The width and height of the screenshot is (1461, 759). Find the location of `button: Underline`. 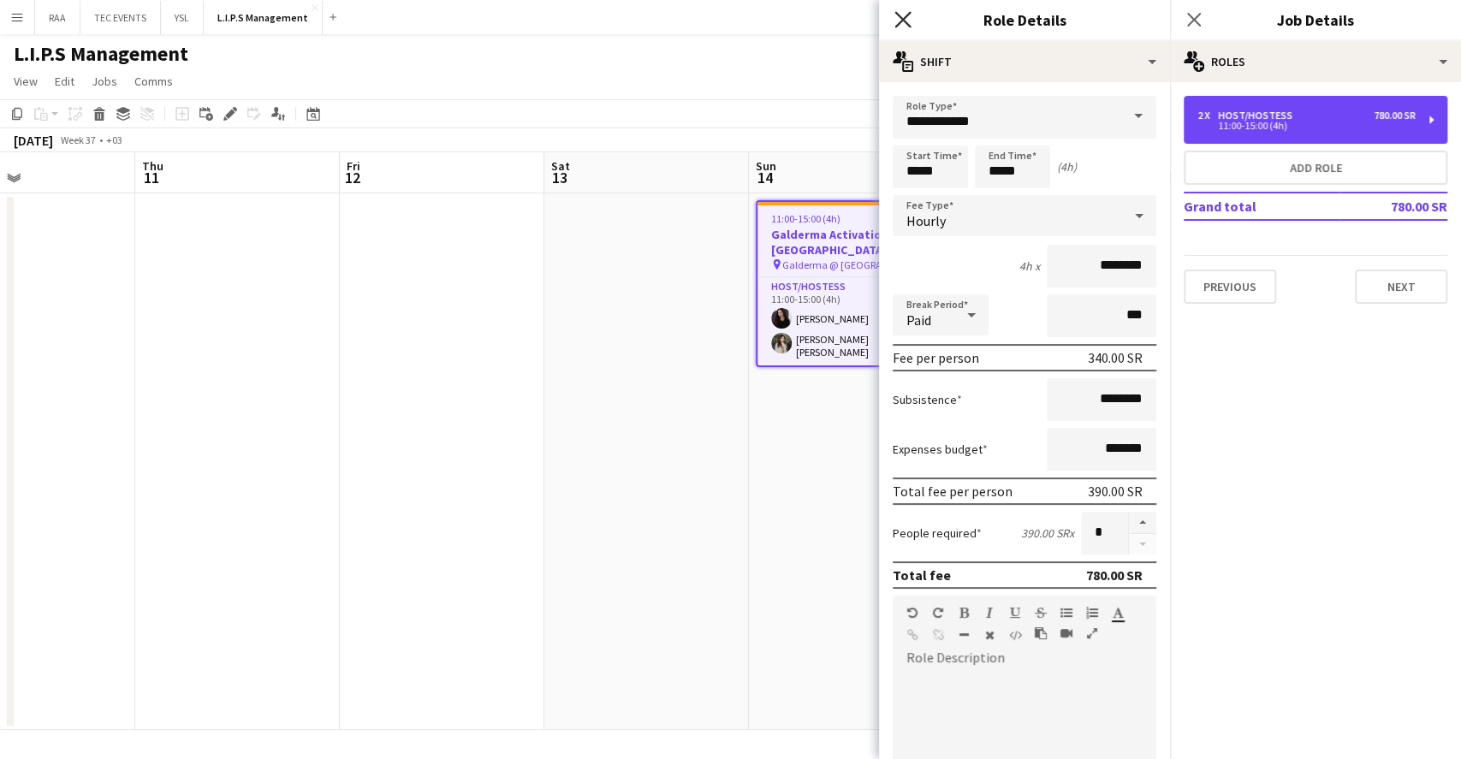

button: Underline is located at coordinates (1015, 613).